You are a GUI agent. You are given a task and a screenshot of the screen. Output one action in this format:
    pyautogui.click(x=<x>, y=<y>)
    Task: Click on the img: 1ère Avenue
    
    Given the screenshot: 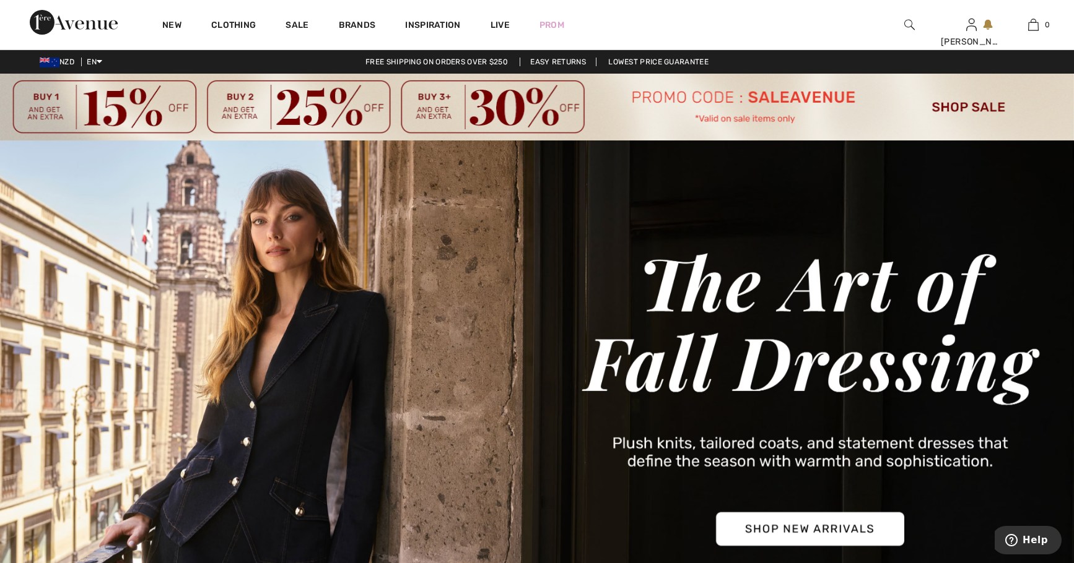 What is the action you would take?
    pyautogui.click(x=74, y=22)
    